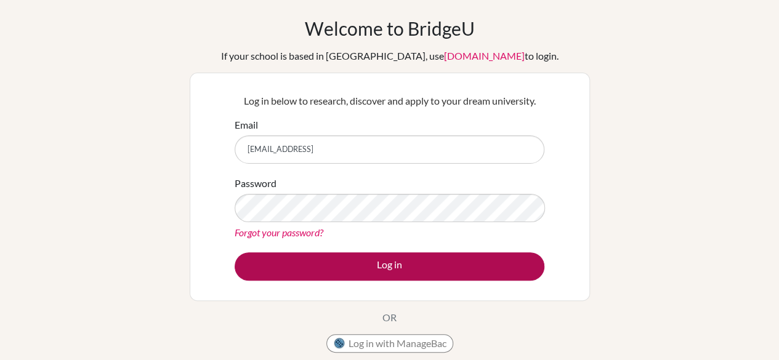 The width and height of the screenshot is (779, 360). I want to click on a: Forgot your password?, so click(279, 232).